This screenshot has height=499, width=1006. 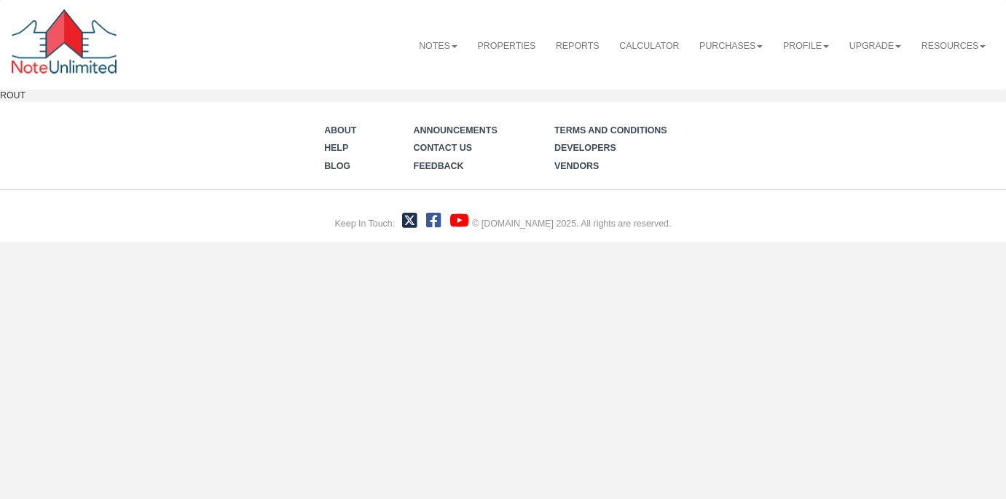 I want to click on a: Resources, so click(x=953, y=46).